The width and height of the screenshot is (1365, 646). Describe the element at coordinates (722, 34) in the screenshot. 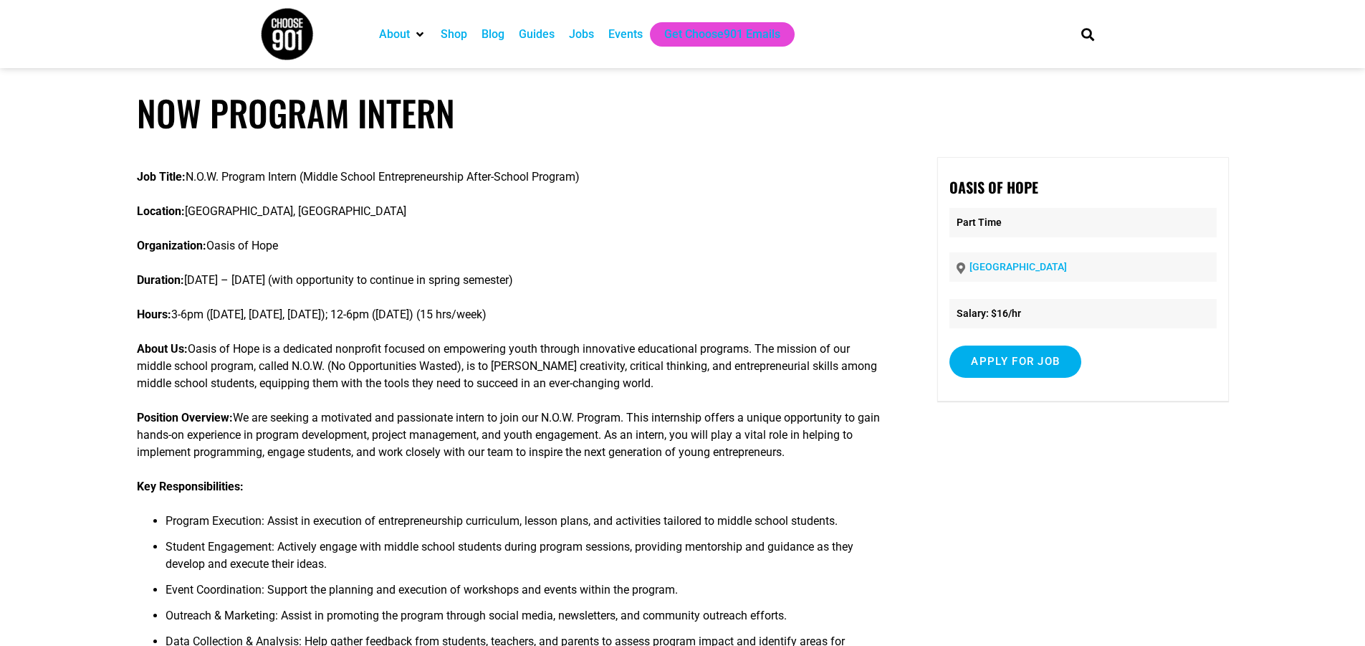

I see `div: Get Choose901 Emails` at that location.